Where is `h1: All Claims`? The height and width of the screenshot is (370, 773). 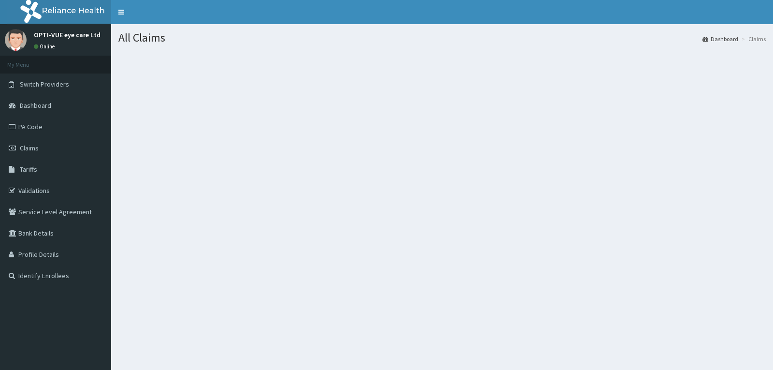 h1: All Claims is located at coordinates (442, 38).